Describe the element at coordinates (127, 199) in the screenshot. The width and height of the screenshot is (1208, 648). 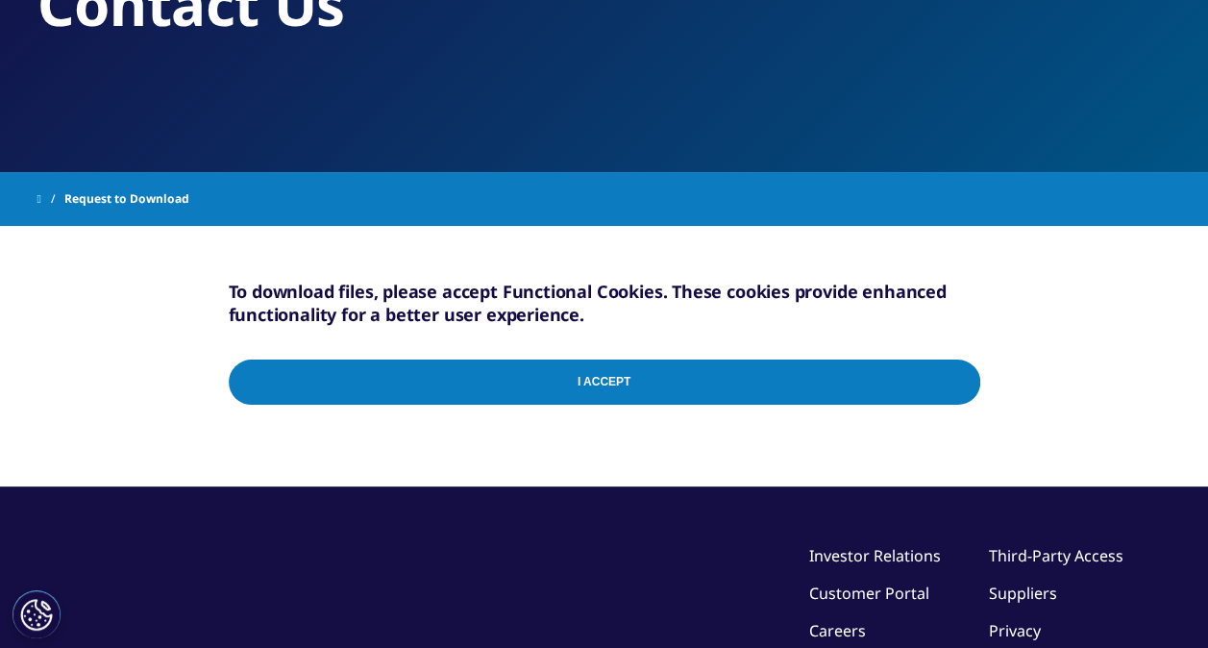
I see `span: Request to Download` at that location.